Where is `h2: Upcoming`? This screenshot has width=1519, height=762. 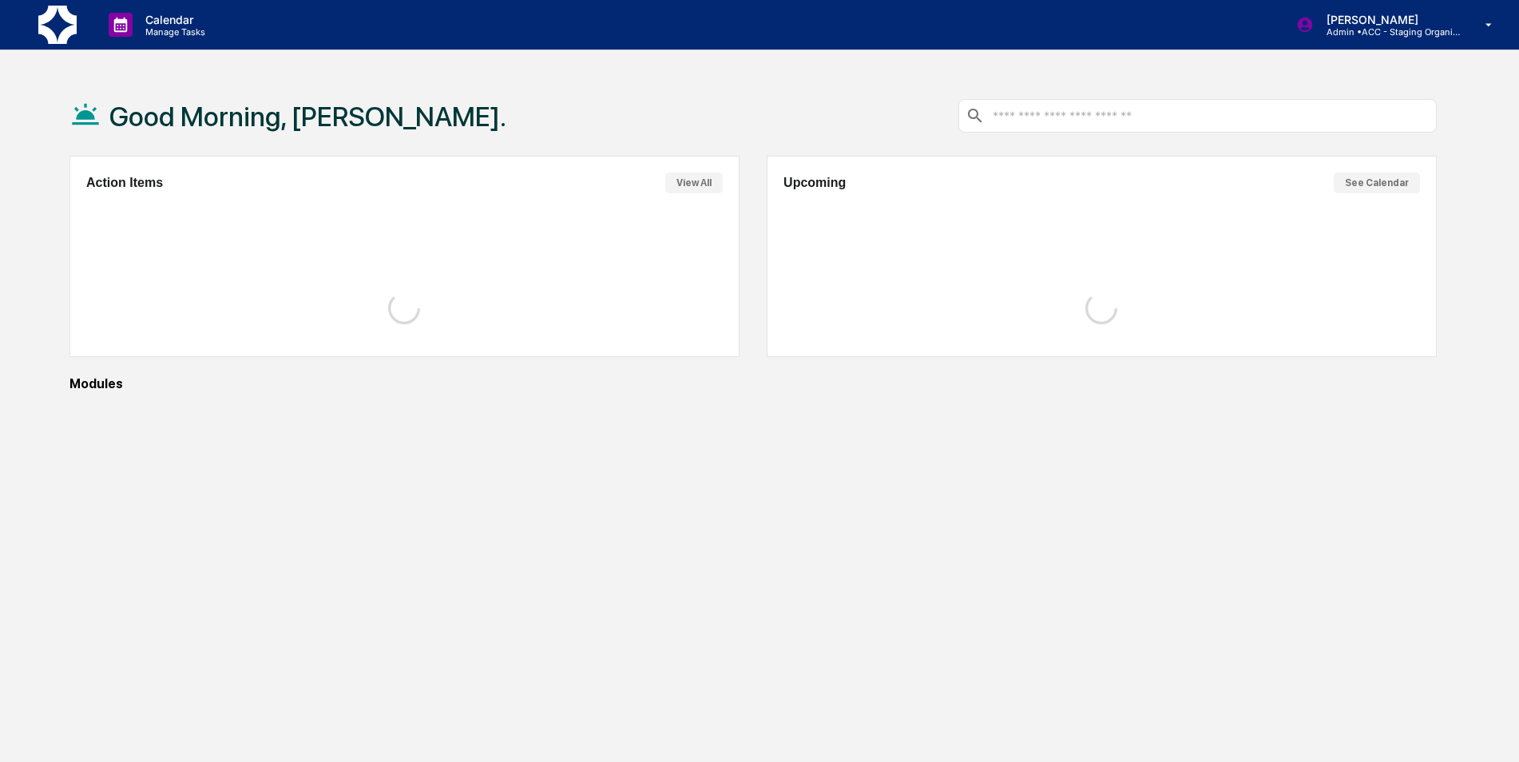
h2: Upcoming is located at coordinates (815, 183).